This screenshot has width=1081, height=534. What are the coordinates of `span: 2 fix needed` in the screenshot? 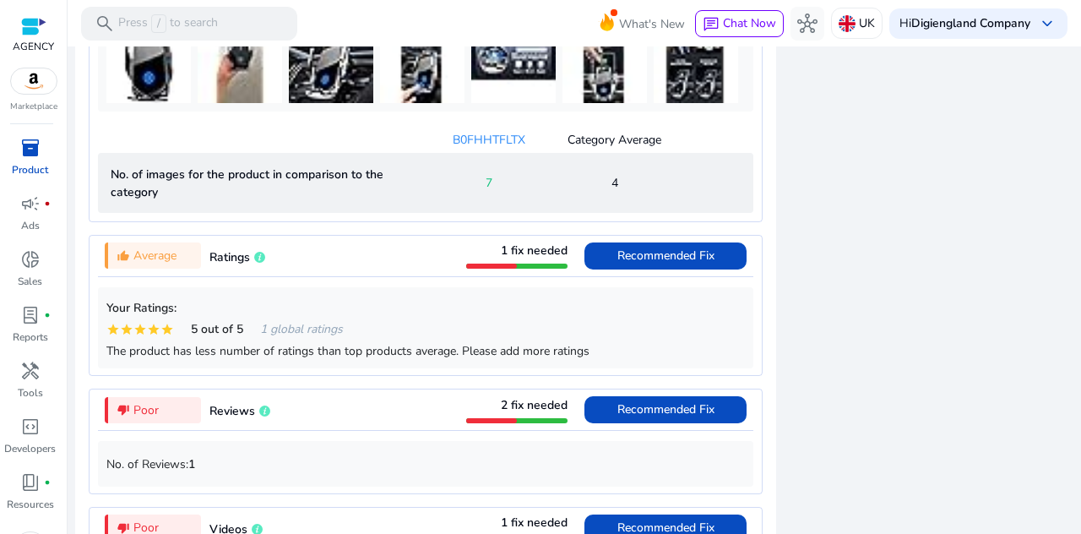 It's located at (534, 405).